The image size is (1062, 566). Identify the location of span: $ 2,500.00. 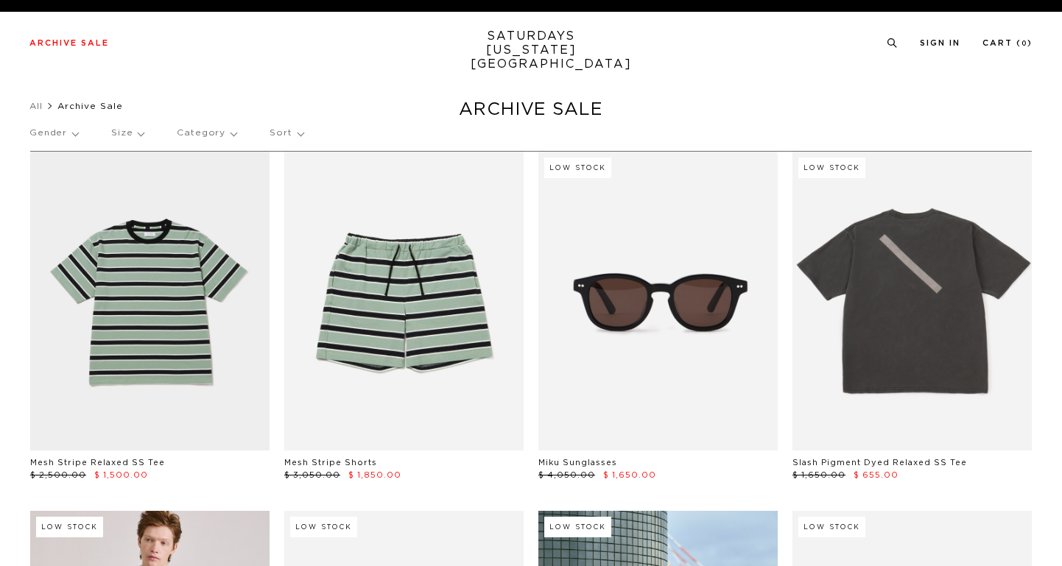
(58, 475).